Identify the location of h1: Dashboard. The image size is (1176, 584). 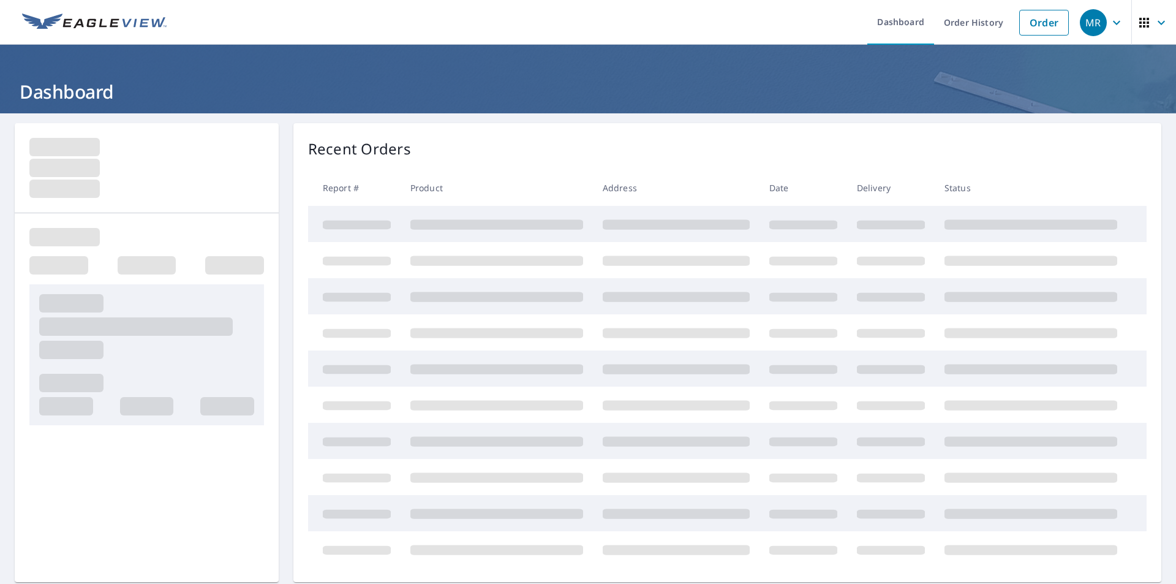
(588, 91).